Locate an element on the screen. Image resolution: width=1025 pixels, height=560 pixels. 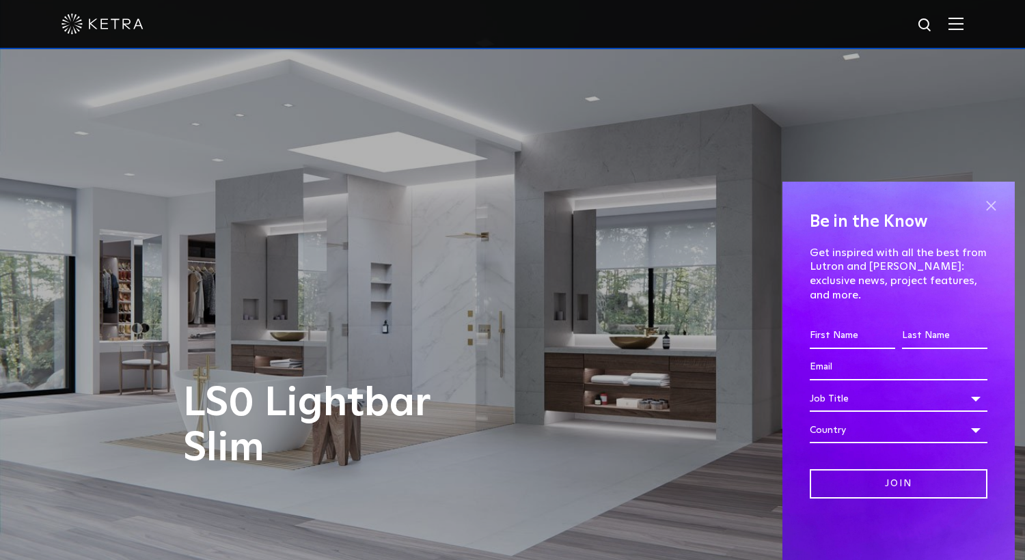
input: Email is located at coordinates (899, 368).